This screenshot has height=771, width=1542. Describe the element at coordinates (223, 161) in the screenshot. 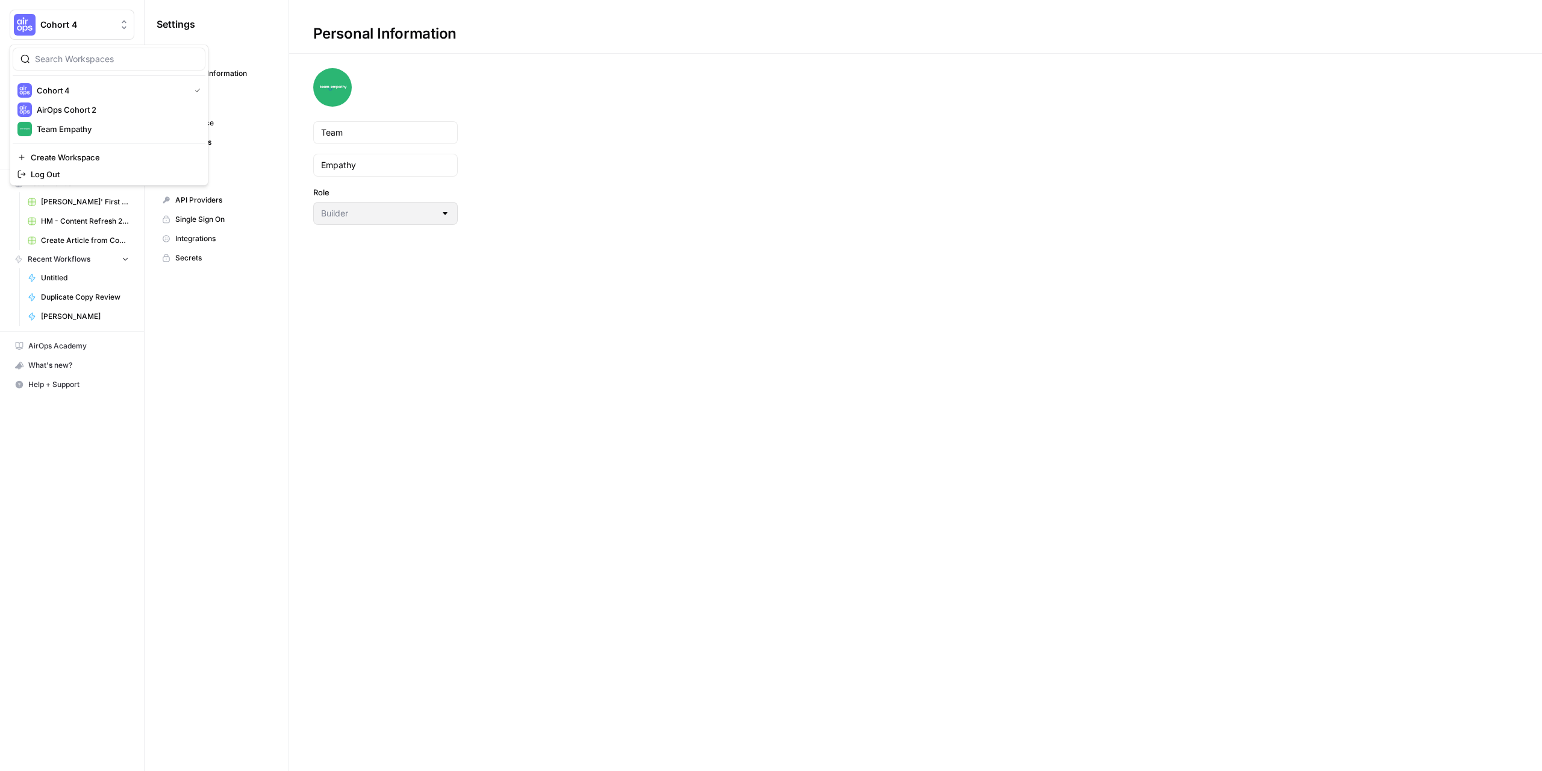

I see `span: Team` at that location.